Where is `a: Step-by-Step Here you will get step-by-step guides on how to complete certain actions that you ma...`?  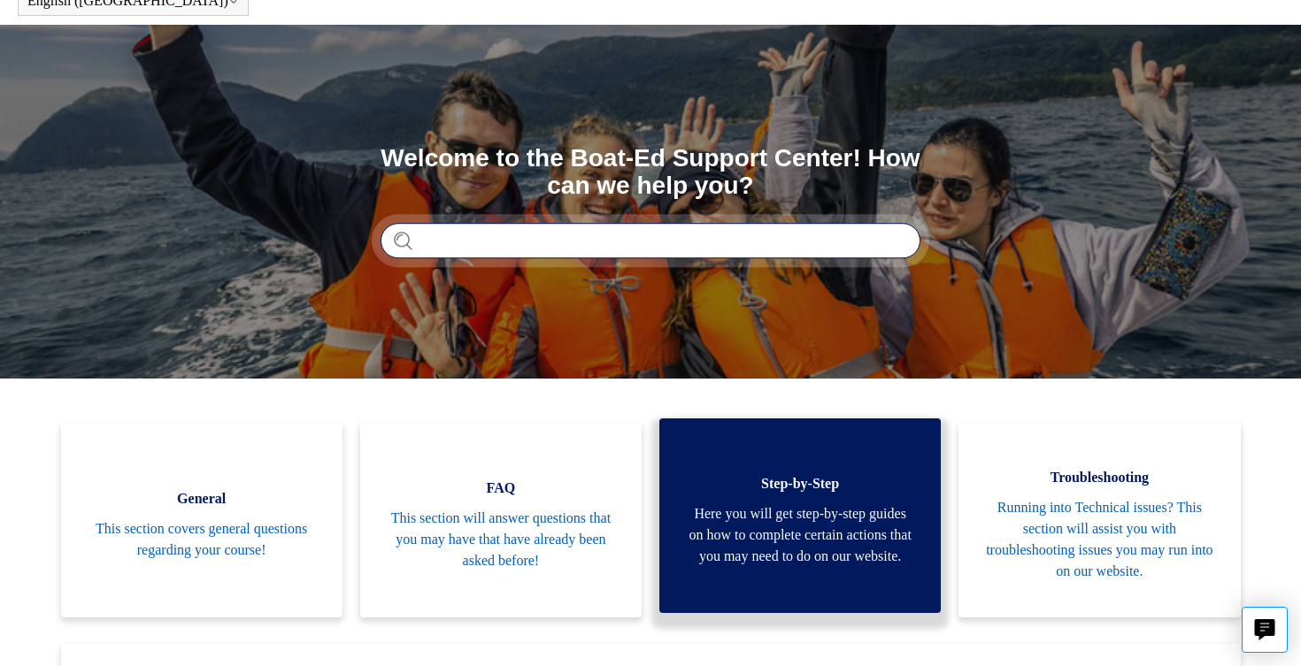
a: Step-by-Step Here you will get step-by-step guides on how to complete certain actions that you ma... is located at coordinates (800, 516).